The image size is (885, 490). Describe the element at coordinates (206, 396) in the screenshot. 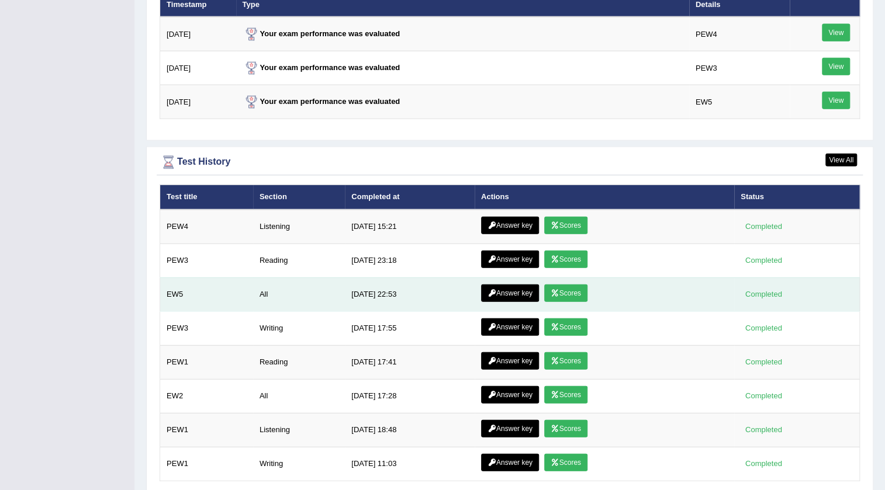

I see `td: EW2` at that location.